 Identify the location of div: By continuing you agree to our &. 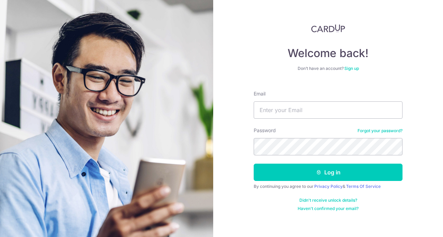
(328, 186).